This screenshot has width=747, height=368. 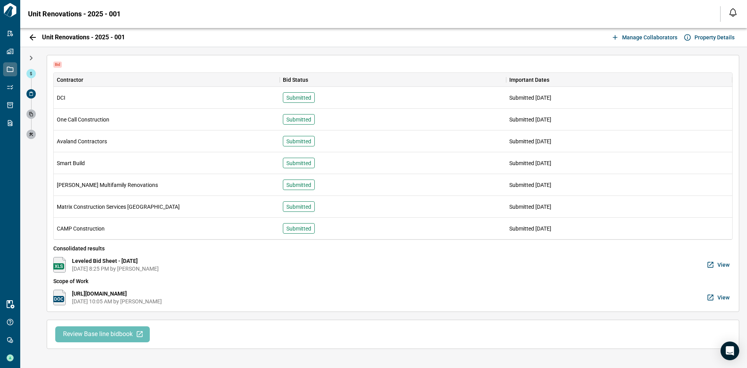 What do you see at coordinates (81, 228) in the screenshot?
I see `span: CAMP Construction` at bounding box center [81, 228].